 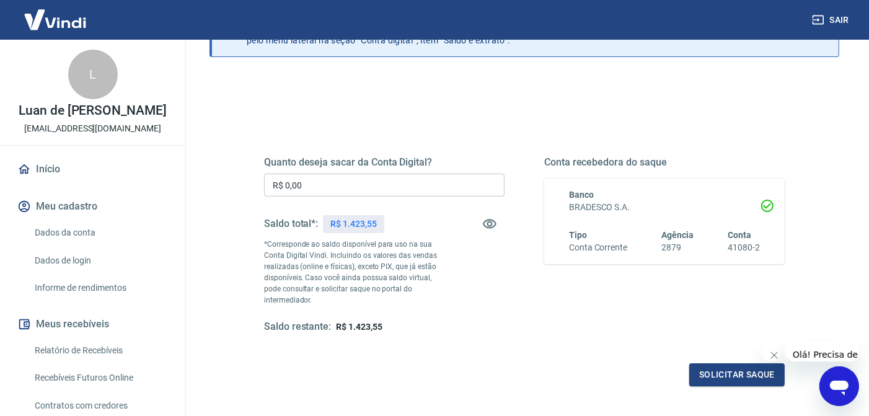 What do you see at coordinates (678, 247) in the screenshot?
I see `h6: 2879` at bounding box center [678, 247].